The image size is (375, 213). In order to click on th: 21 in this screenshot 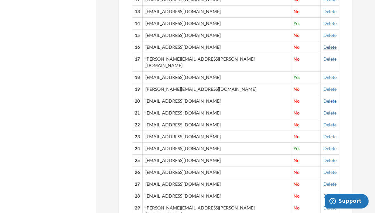, I will do `click(137, 113)`.